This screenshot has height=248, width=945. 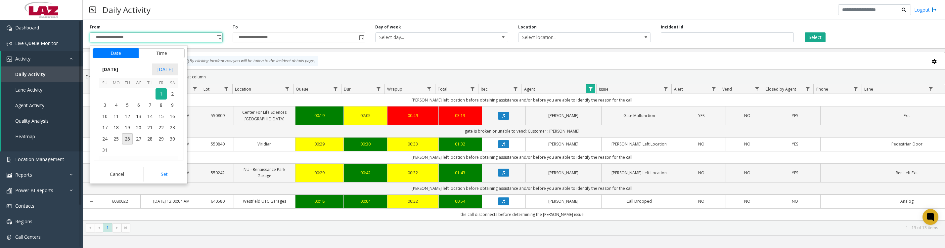 What do you see at coordinates (127, 139) in the screenshot?
I see `span: 26` at bounding box center [127, 139].